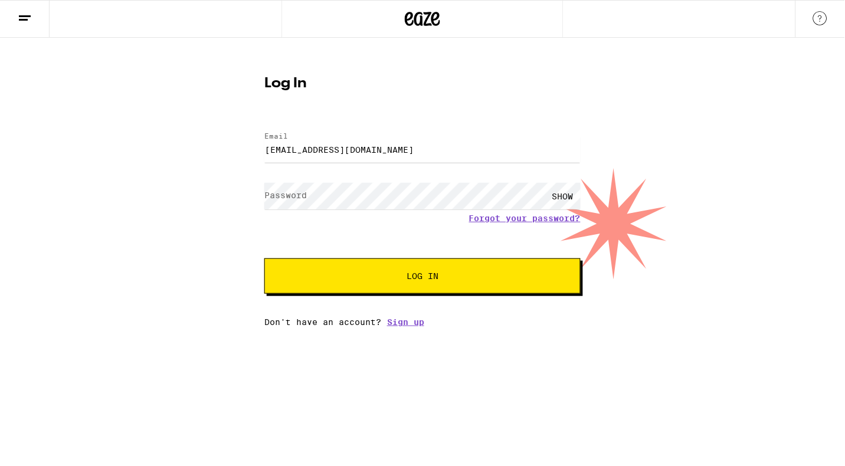 This screenshot has height=466, width=845. I want to click on a: Sign up, so click(405, 322).